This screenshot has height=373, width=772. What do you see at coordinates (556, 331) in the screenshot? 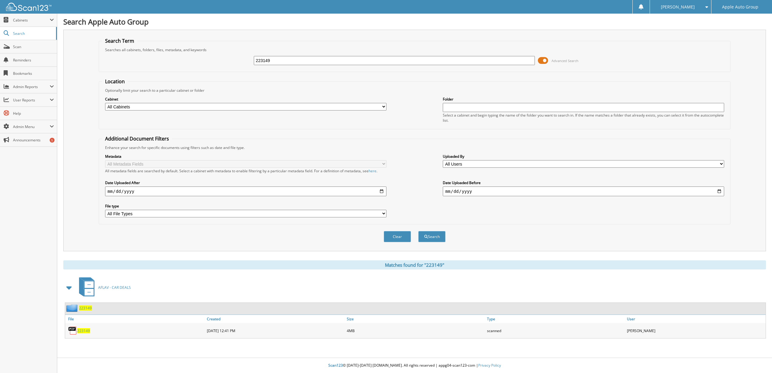
I see `div: scanned` at bounding box center [556, 331].